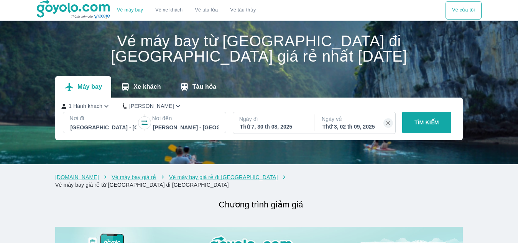 This screenshot has width=518, height=243. I want to click on div: Thứ 3, 02 th 09, 2025, so click(355, 127).